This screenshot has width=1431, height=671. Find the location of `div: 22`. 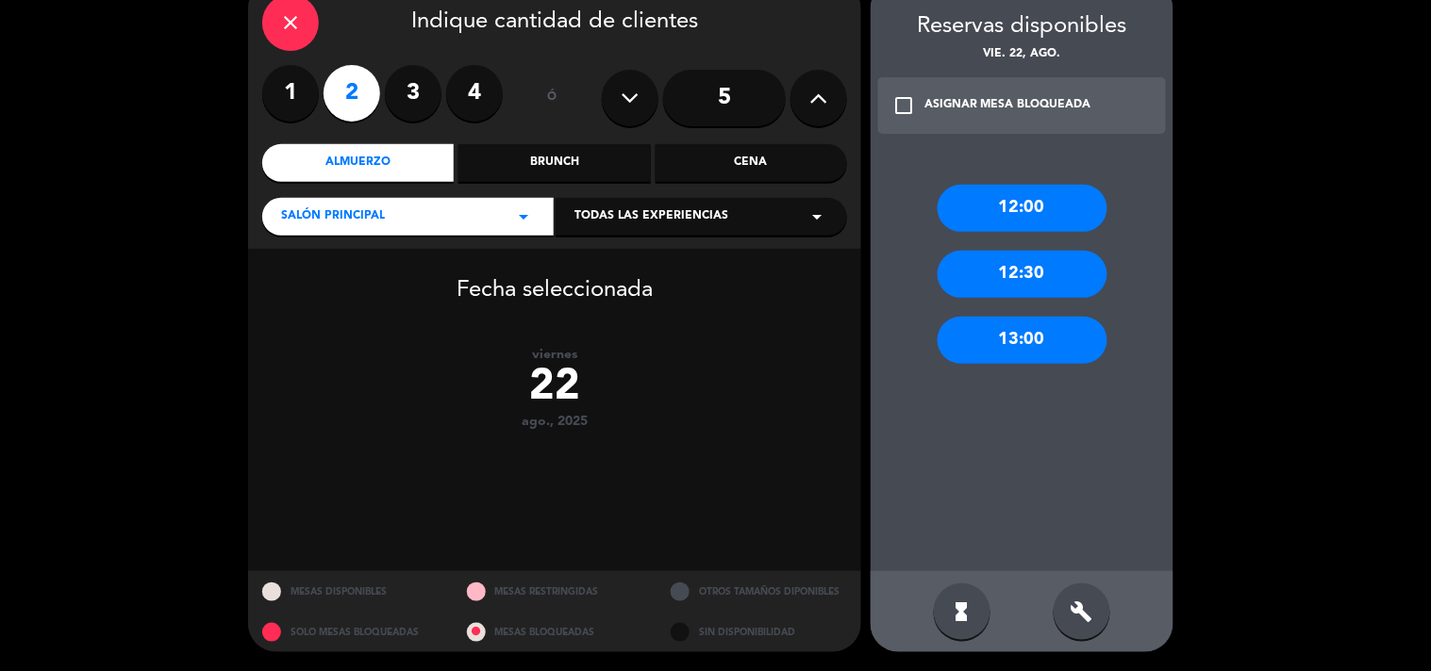

div: 22 is located at coordinates (554, 389).